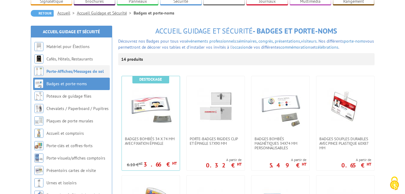 The width and height of the screenshot is (405, 194). I want to click on img: Porte-Affiches/Messages de sol, so click(39, 71).